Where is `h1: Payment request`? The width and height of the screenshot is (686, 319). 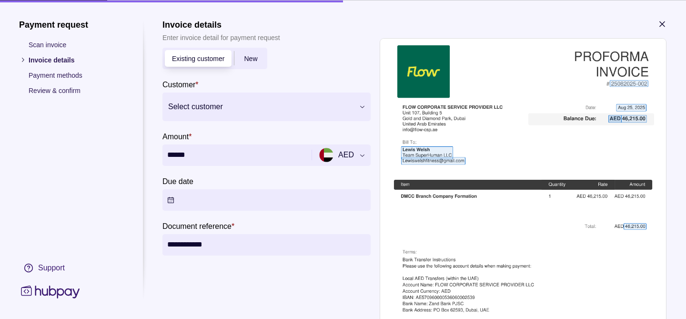 h1: Payment request is located at coordinates (71, 24).